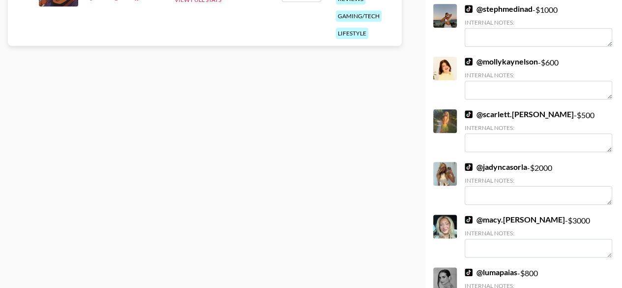 The image size is (622, 288). I want to click on div: - $ 1000, so click(538, 25).